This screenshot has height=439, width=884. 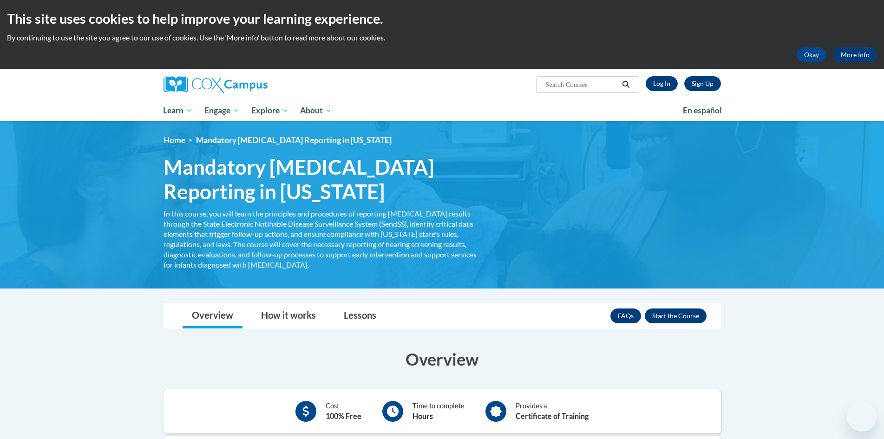 What do you see at coordinates (252, 85) in the screenshot?
I see `a: Cox Campus` at bounding box center [252, 85].